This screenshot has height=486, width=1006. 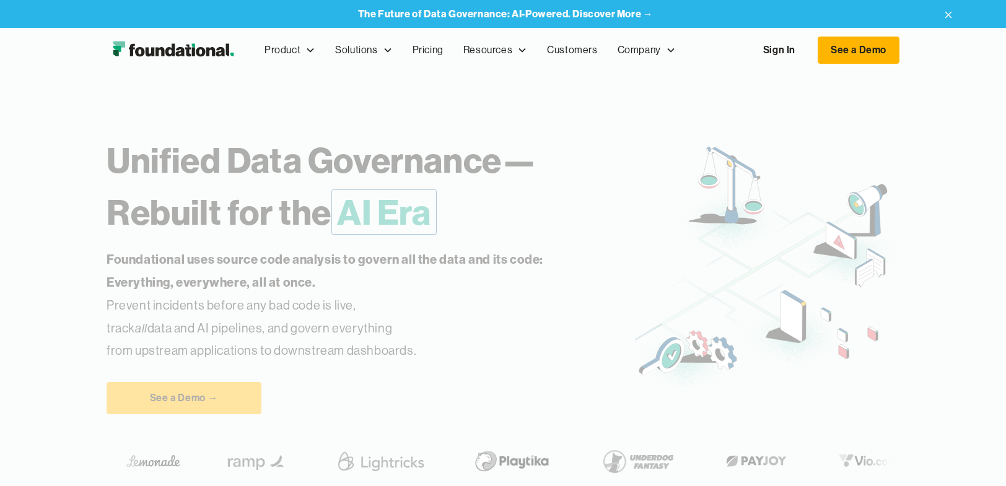 I want to click on a: home, so click(x=173, y=50).